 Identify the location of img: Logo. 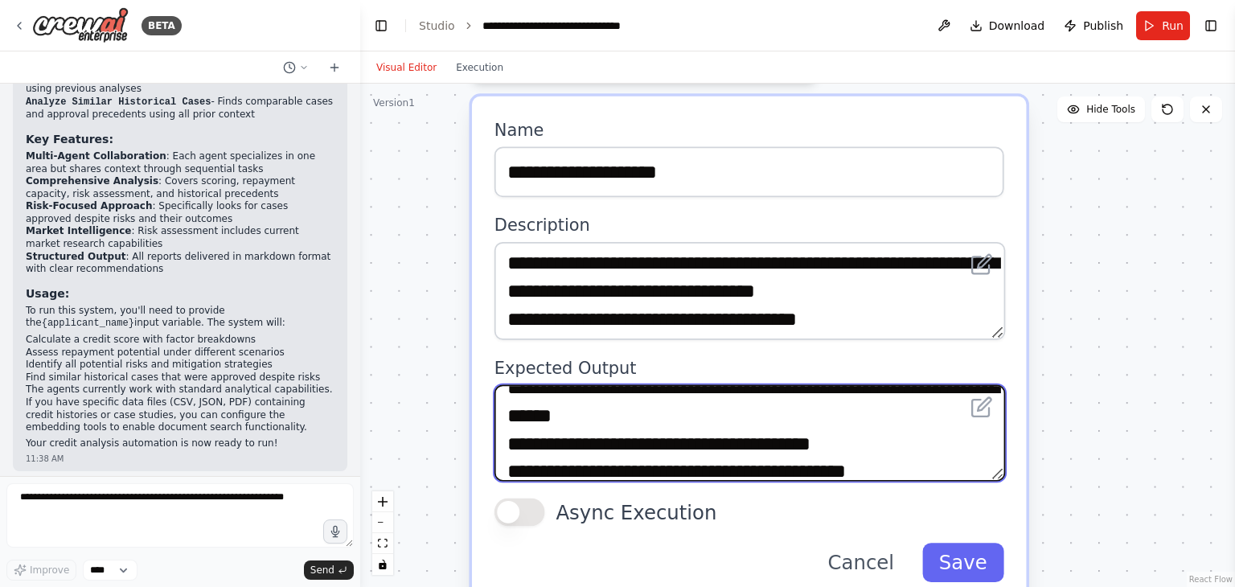
(80, 25).